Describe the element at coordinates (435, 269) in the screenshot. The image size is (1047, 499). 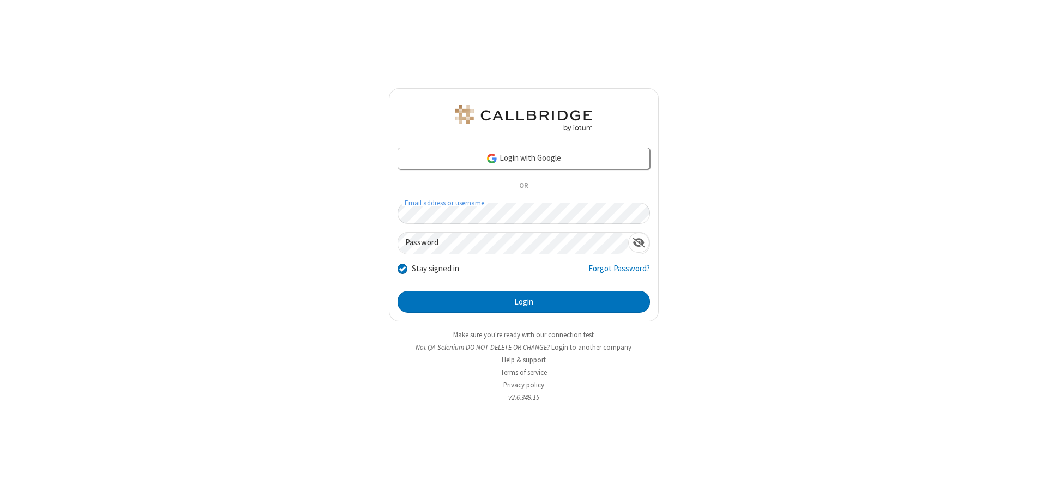
I see `label: Stay signed in` at that location.